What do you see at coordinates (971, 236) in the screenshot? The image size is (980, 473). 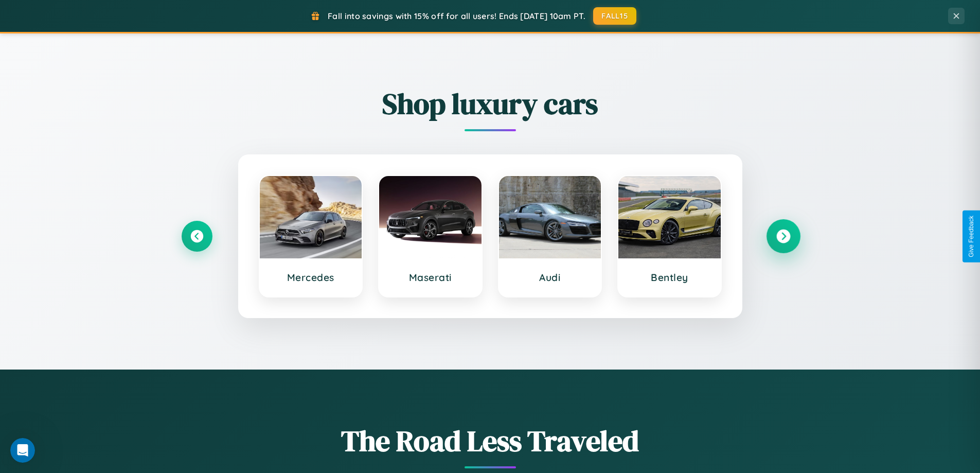 I see `div: Give Feedback` at bounding box center [971, 236].